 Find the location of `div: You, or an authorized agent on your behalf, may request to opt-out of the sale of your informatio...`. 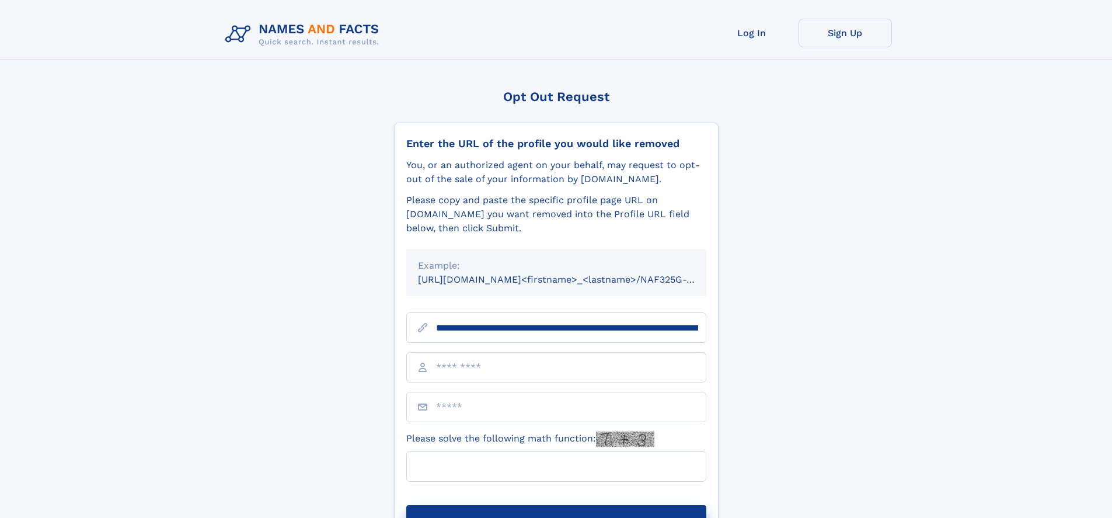

div: You, or an authorized agent on your behalf, may request to opt-out of the sale of your informatio... is located at coordinates (556, 172).